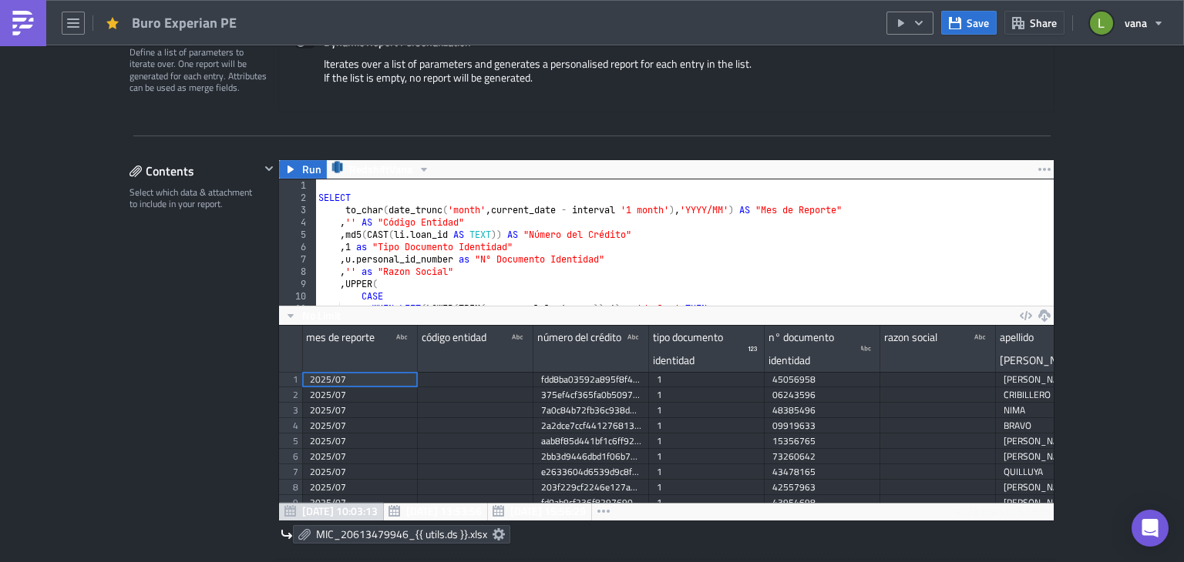 This screenshot has height=562, width=1184. I want to click on div: 45056958, so click(822, 380).